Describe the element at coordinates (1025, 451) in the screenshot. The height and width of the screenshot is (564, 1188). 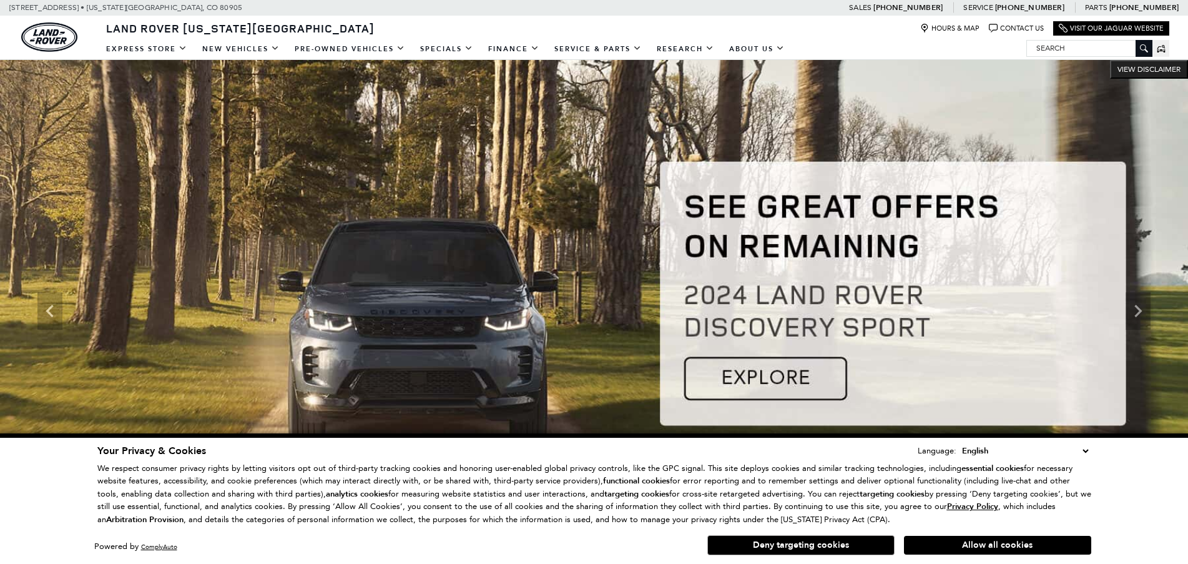
I see `select: Language Select` at that location.